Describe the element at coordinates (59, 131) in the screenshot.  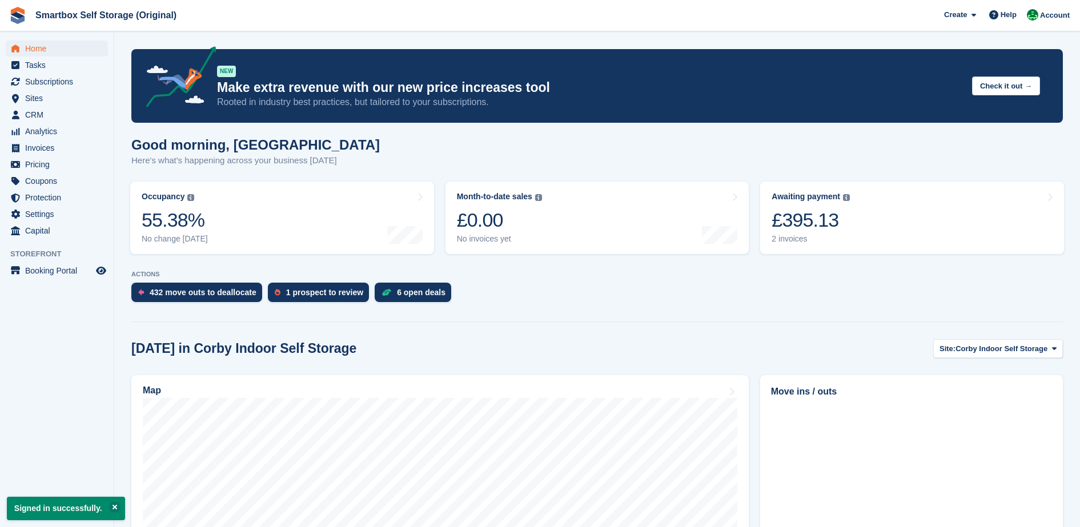
I see `span: Analytics` at that location.